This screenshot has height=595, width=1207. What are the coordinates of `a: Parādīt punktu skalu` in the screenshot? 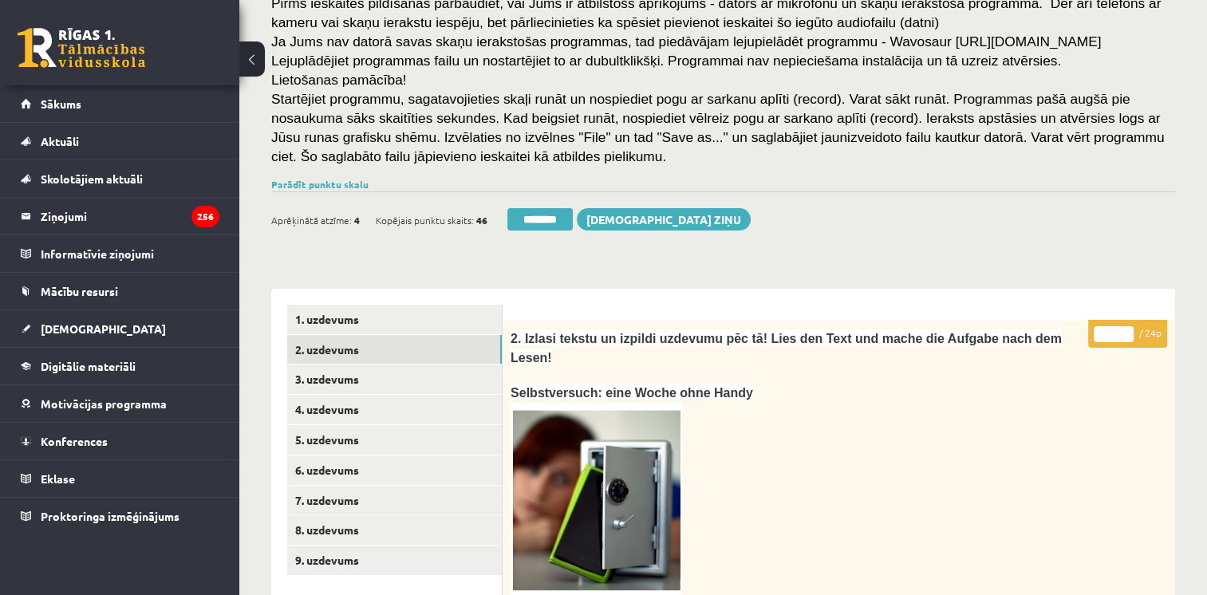 It's located at (320, 184).